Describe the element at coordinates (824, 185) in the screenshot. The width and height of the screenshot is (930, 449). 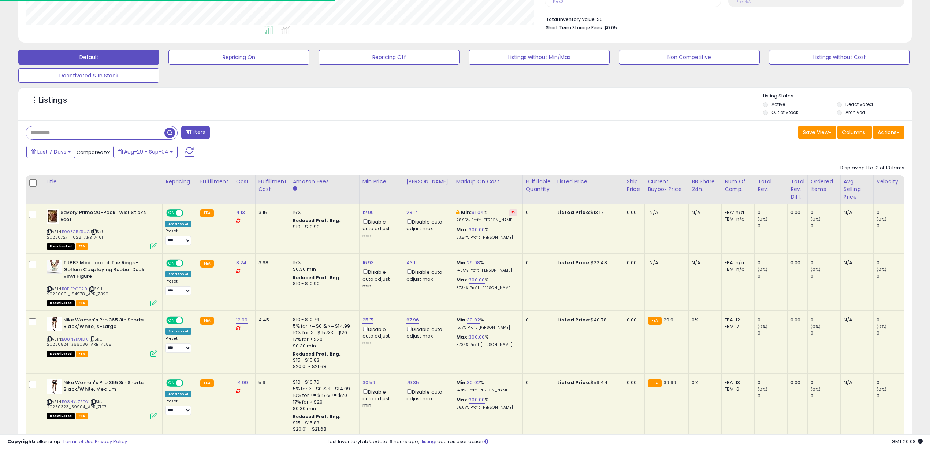
I see `div: Ordered Items` at that location.